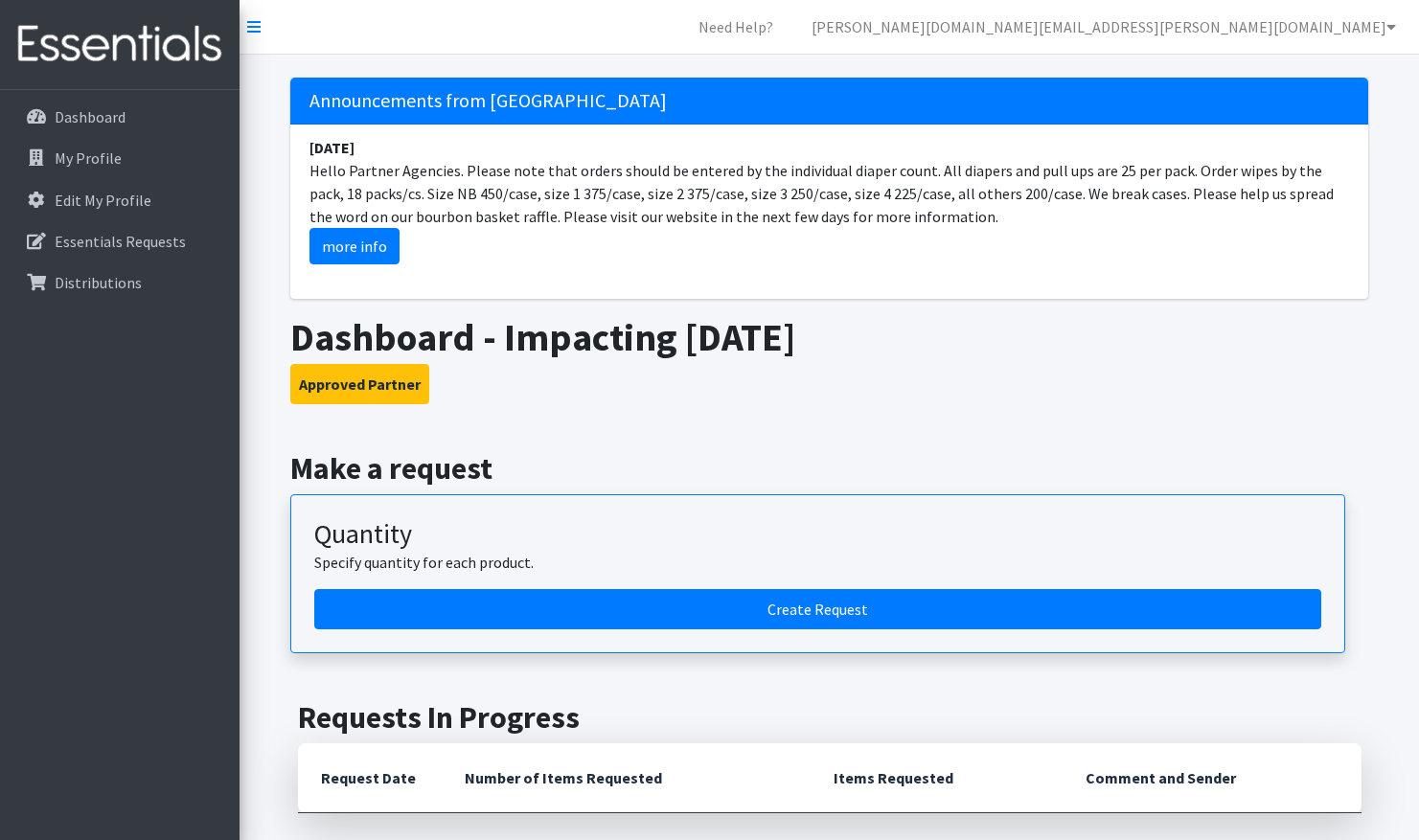  Describe the element at coordinates (120, 200) in the screenshot. I see `a: Edit My Profile` at that location.